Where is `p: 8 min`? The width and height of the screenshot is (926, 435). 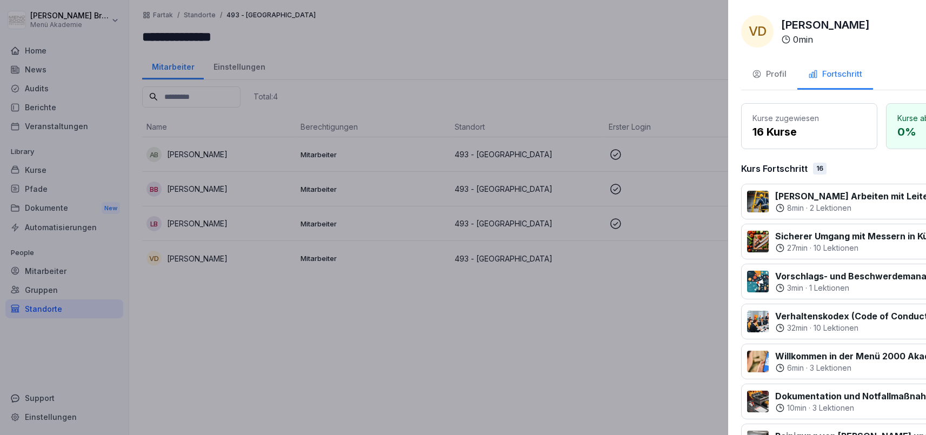
p: 8 min is located at coordinates (795, 208).